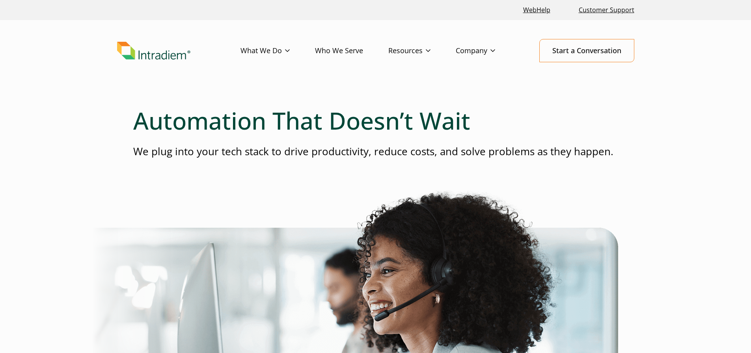 Image resolution: width=751 pixels, height=353 pixels. Describe the element at coordinates (375, 151) in the screenshot. I see `p: We plug into your tech stack to drive productivity, reduce costs, and solve problems as they happen.` at that location.